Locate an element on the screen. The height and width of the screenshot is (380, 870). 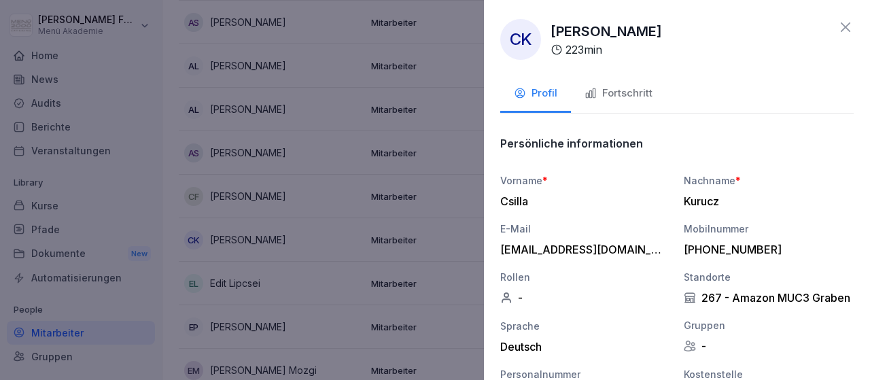
div: Mobilnummer is located at coordinates (768, 228).